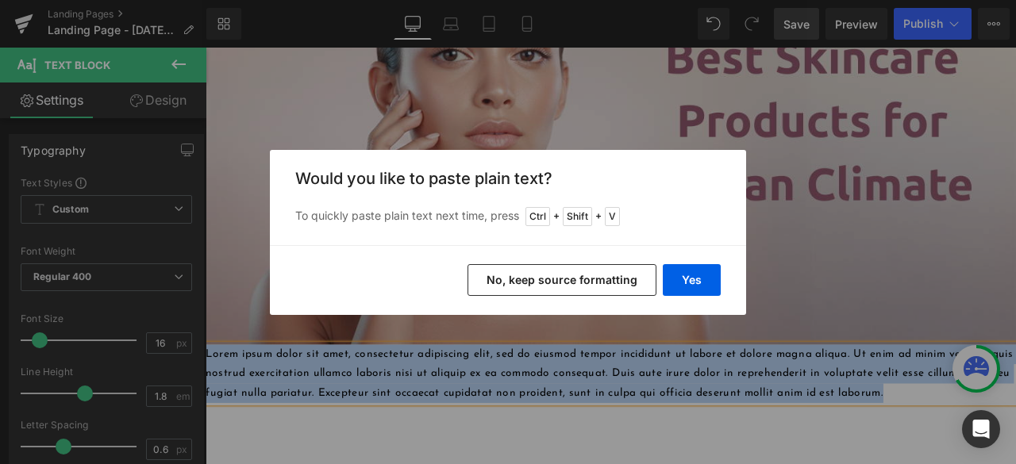 This screenshot has width=1016, height=464. What do you see at coordinates (538, 217) in the screenshot?
I see `span: Ctrl` at bounding box center [538, 217].